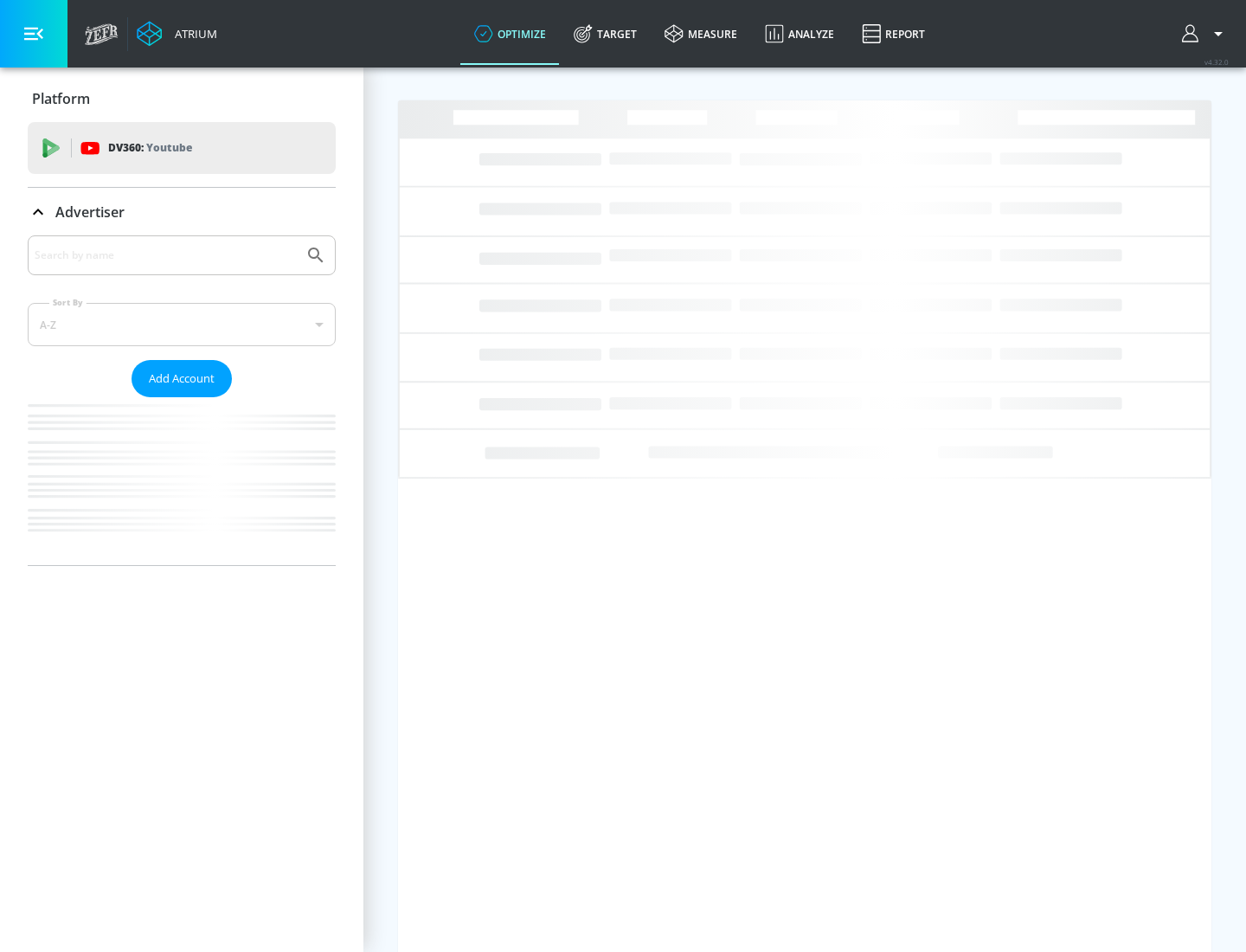 Image resolution: width=1246 pixels, height=952 pixels. What do you see at coordinates (192, 34) in the screenshot?
I see `div: Atrium` at bounding box center [192, 34].